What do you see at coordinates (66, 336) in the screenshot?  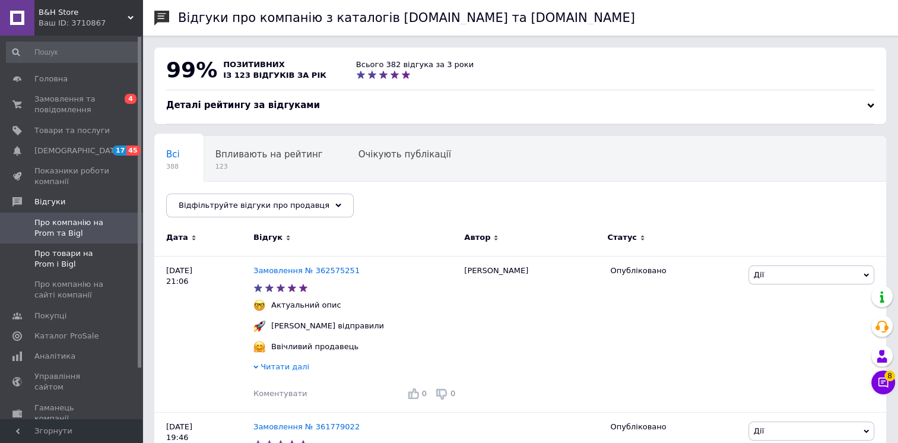 I see `span: Каталог ProSale` at bounding box center [66, 336].